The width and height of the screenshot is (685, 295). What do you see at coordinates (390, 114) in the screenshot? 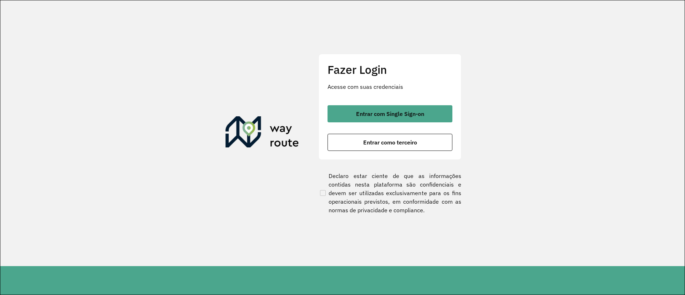
I see `span: Entrar com Single Sign-on` at bounding box center [390, 114].